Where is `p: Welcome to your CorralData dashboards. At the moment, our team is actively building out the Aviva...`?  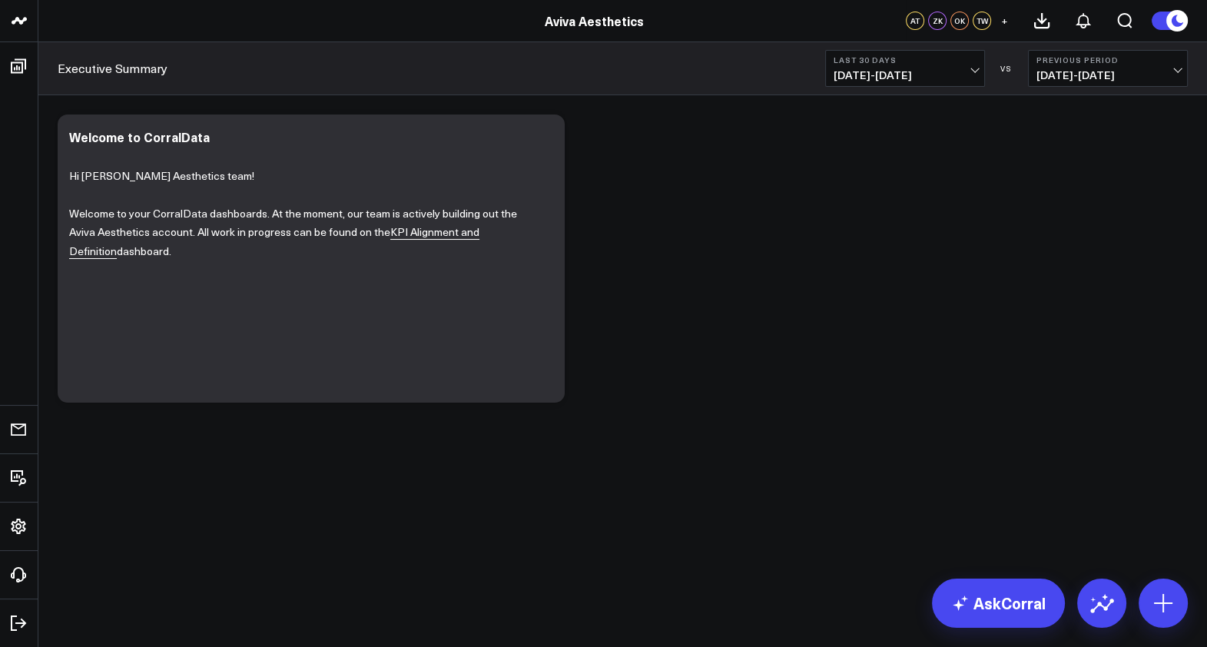
p: Welcome to your CorralData dashboards. At the moment, our team is actively building out the Aviva... is located at coordinates (305, 233).